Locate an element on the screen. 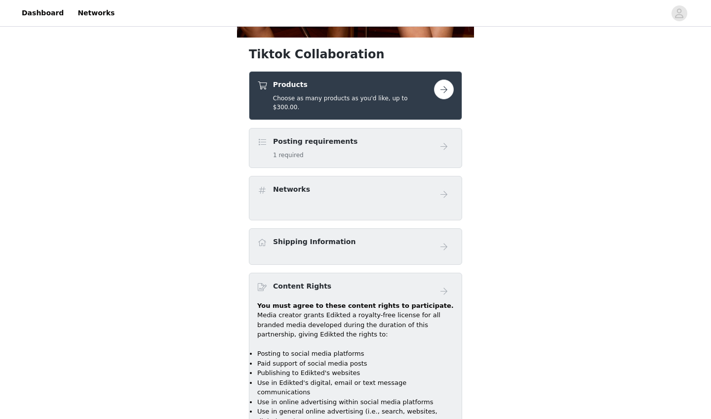  li: Use in online advertising within social media platforms is located at coordinates (356, 402).